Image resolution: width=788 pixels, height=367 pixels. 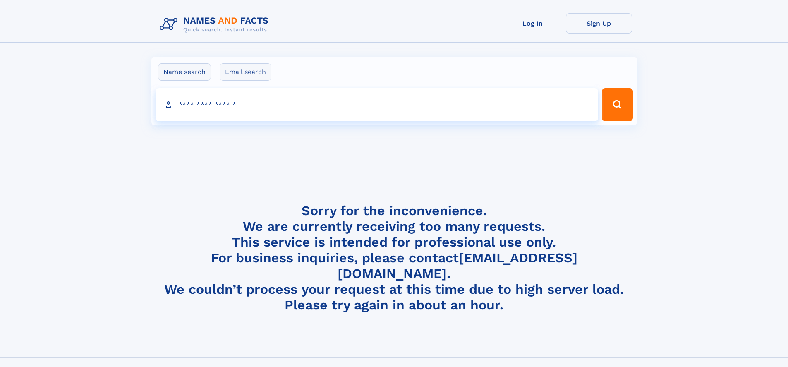 I want to click on input: search input, so click(x=377, y=105).